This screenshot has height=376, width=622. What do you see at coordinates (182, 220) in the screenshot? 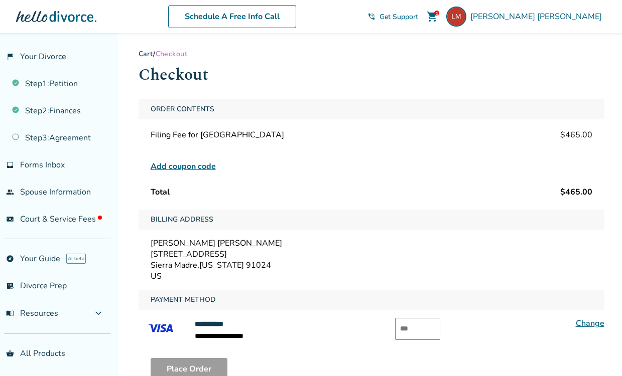
I see `span: Billing Address` at bounding box center [182, 220].